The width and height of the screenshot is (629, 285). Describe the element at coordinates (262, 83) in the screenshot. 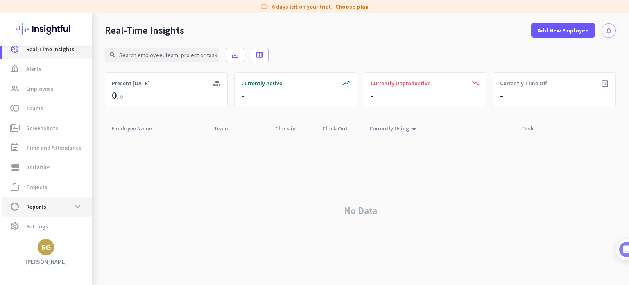

I see `span: Currently Active` at that location.